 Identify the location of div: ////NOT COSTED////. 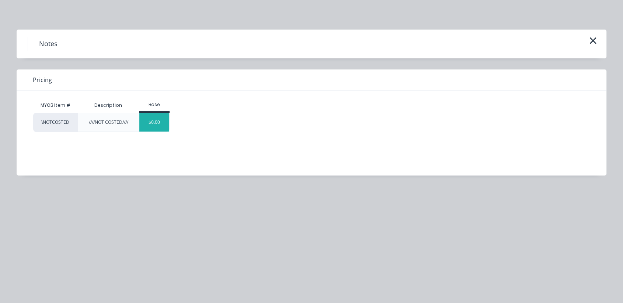
(108, 122).